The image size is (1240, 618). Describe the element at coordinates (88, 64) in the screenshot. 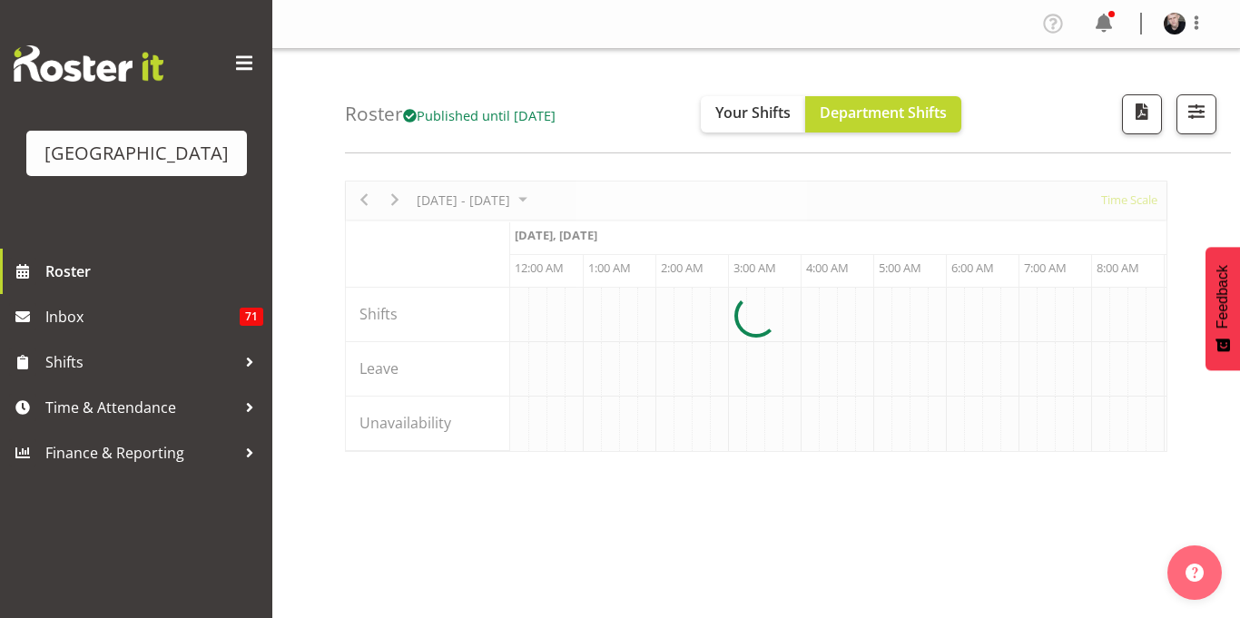

I see `img: Rosterit website logo` at that location.